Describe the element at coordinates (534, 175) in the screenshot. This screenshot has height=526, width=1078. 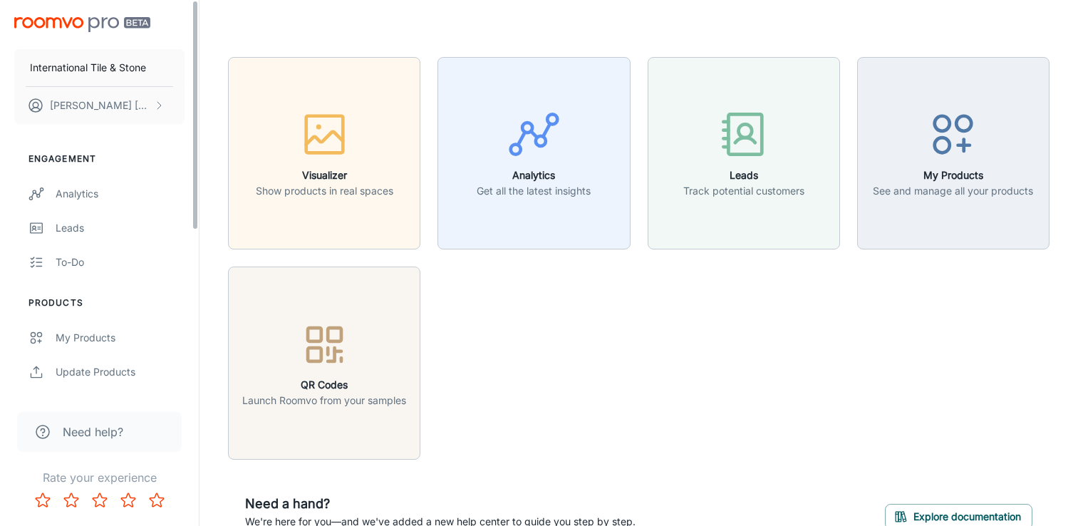
I see `h6: Analytics` at that location.